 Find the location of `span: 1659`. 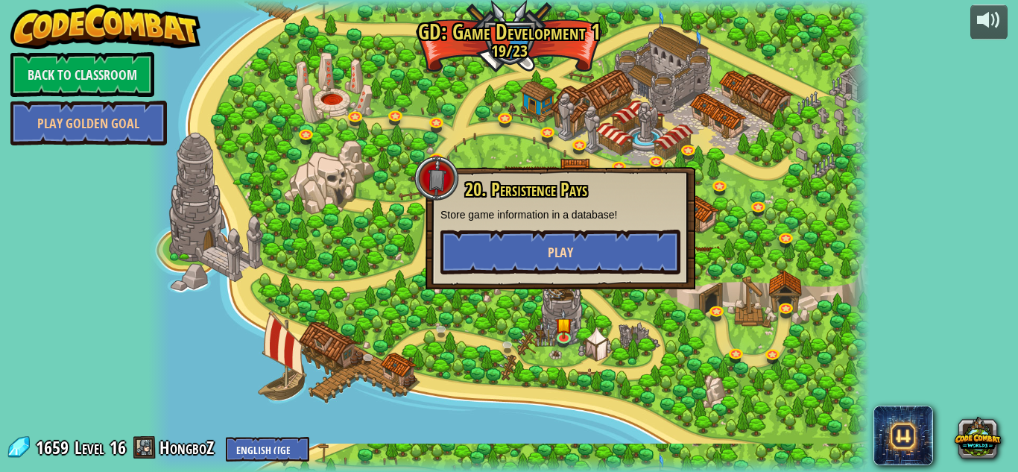

span: 1659 is located at coordinates (54, 447).